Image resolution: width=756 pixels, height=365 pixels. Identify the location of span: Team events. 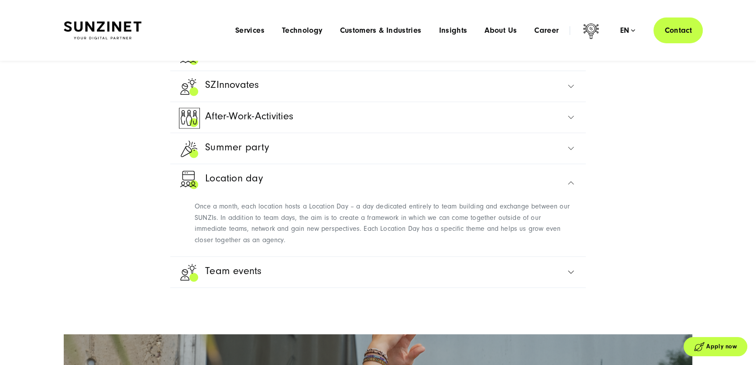
(234, 272).